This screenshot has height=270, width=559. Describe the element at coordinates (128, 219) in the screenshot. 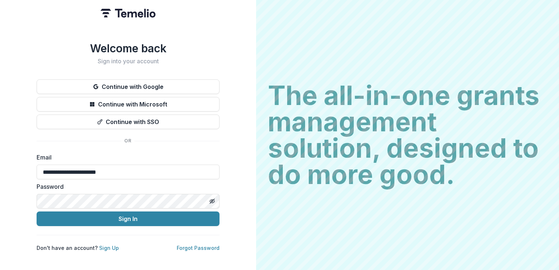

I see `button: Sign In` at that location.